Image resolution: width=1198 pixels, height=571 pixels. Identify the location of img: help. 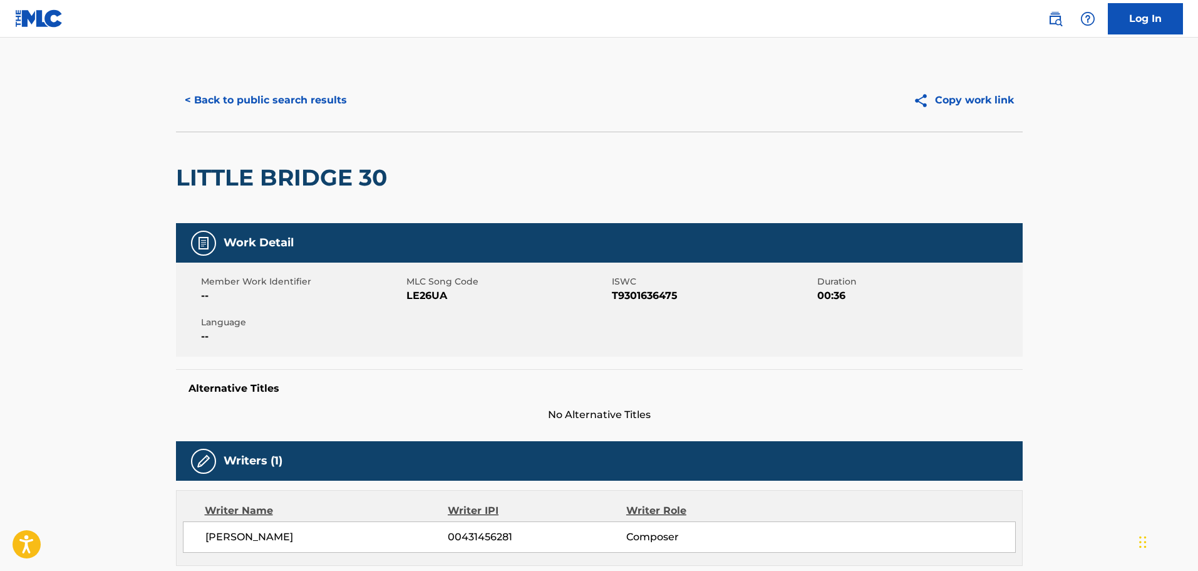
(1088, 19).